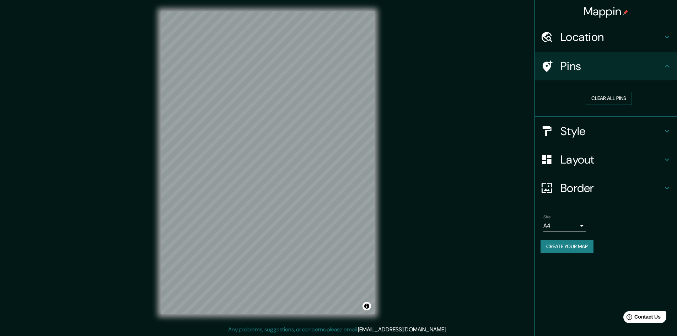 The width and height of the screenshot is (677, 336). Describe the element at coordinates (612, 66) in the screenshot. I see `h4: Pins` at that location.